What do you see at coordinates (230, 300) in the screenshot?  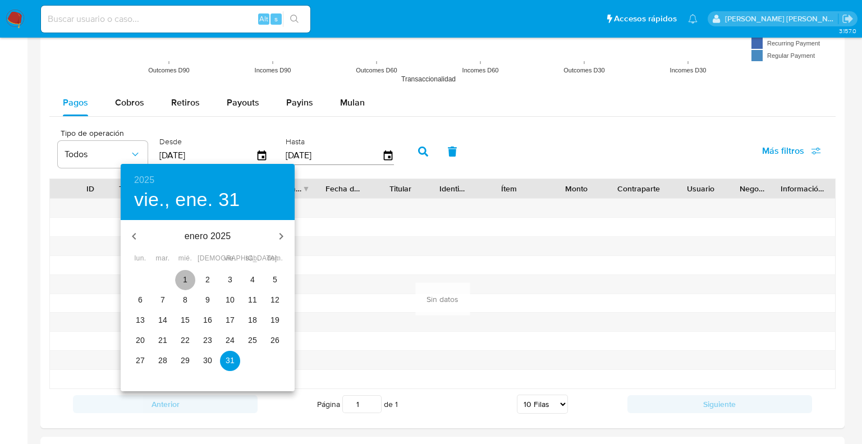 I see `button: 10` at bounding box center [230, 300].